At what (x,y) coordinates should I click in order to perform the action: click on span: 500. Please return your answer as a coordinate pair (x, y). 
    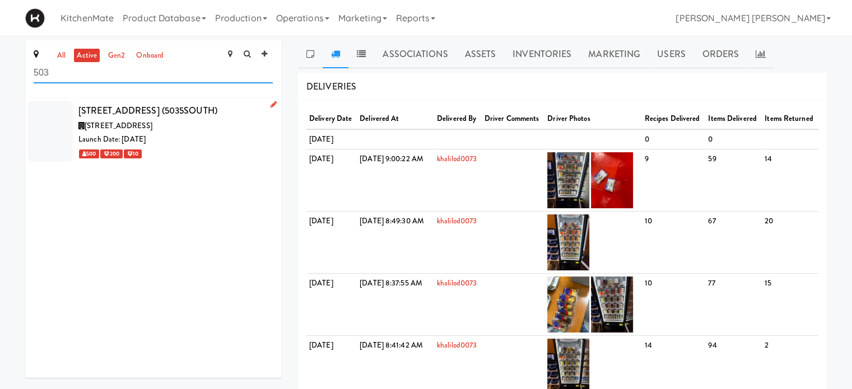
    Looking at the image, I should click on (89, 154).